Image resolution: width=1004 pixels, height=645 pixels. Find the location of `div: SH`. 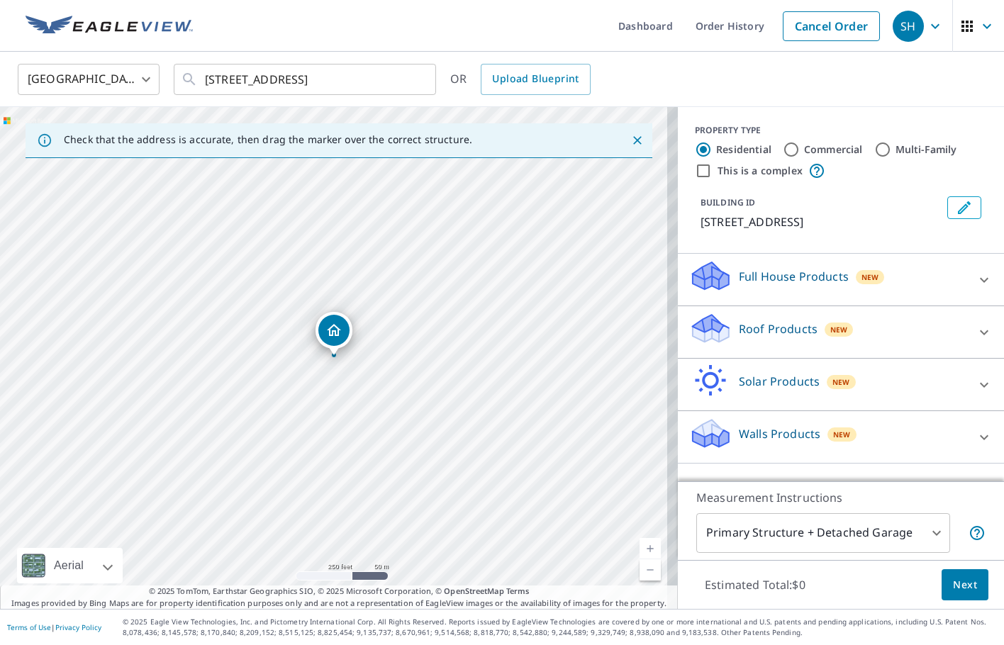

div: SH is located at coordinates (909, 26).